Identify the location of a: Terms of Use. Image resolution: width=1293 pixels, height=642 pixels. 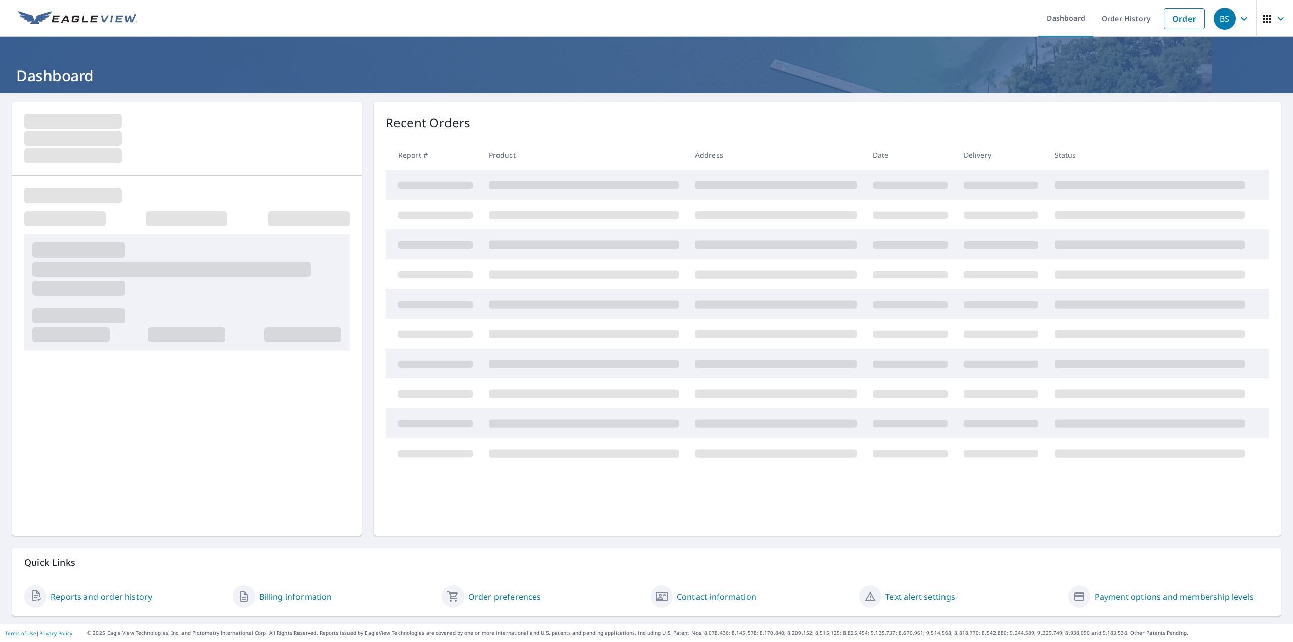
(21, 634).